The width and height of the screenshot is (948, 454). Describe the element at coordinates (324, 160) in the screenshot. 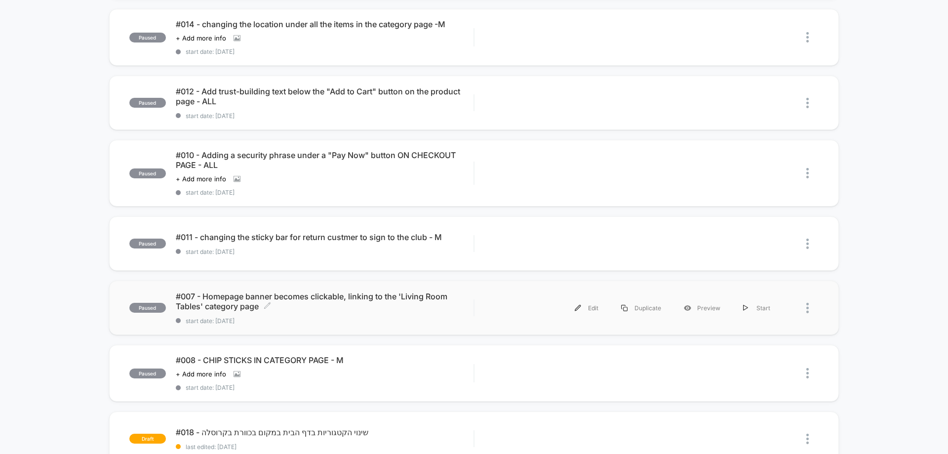

I see `span: #010 - Adding a security phrase under a "Pay Now" button ON CHECKOUT PAGE - ALL` at that location.